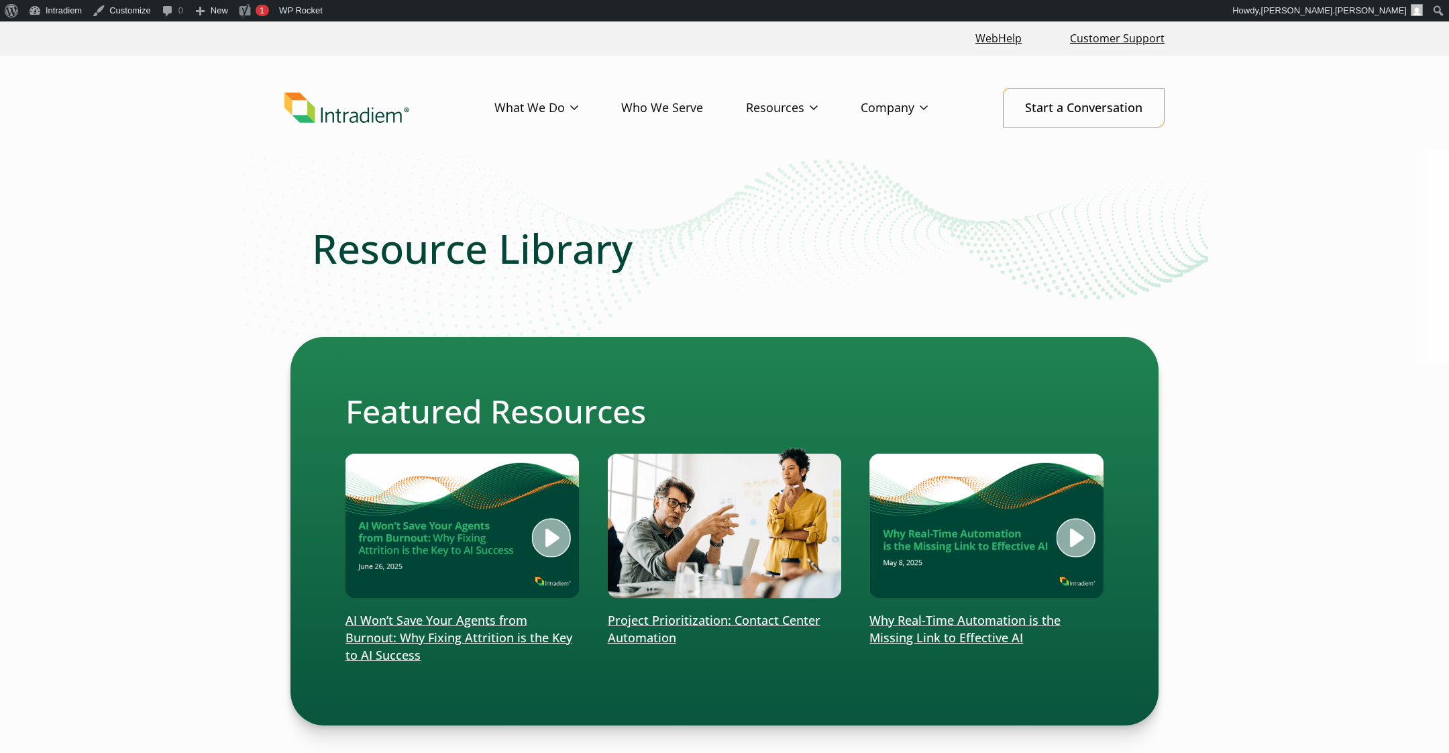 Image resolution: width=1449 pixels, height=753 pixels. I want to click on a: Start a Conversation, so click(1084, 107).